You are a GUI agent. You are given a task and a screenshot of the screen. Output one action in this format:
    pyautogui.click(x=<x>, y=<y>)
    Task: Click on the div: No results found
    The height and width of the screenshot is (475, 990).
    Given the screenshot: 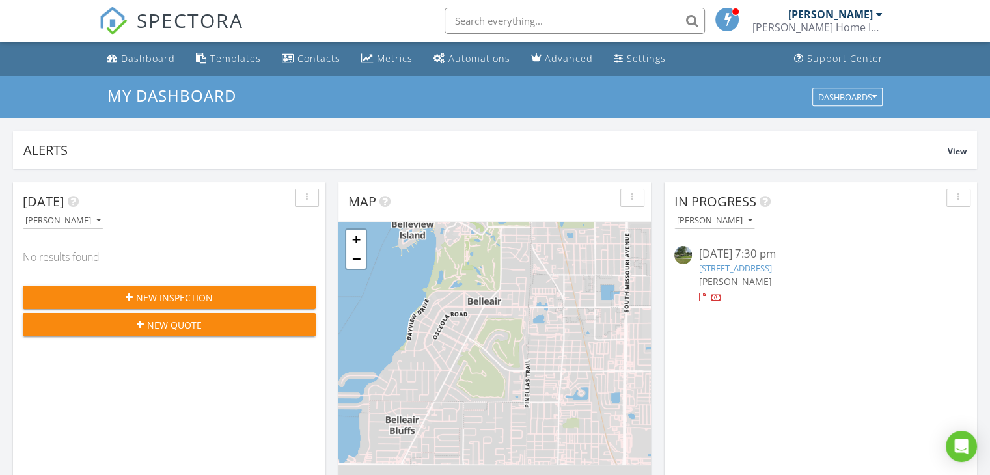 What is the action you would take?
    pyautogui.click(x=169, y=257)
    